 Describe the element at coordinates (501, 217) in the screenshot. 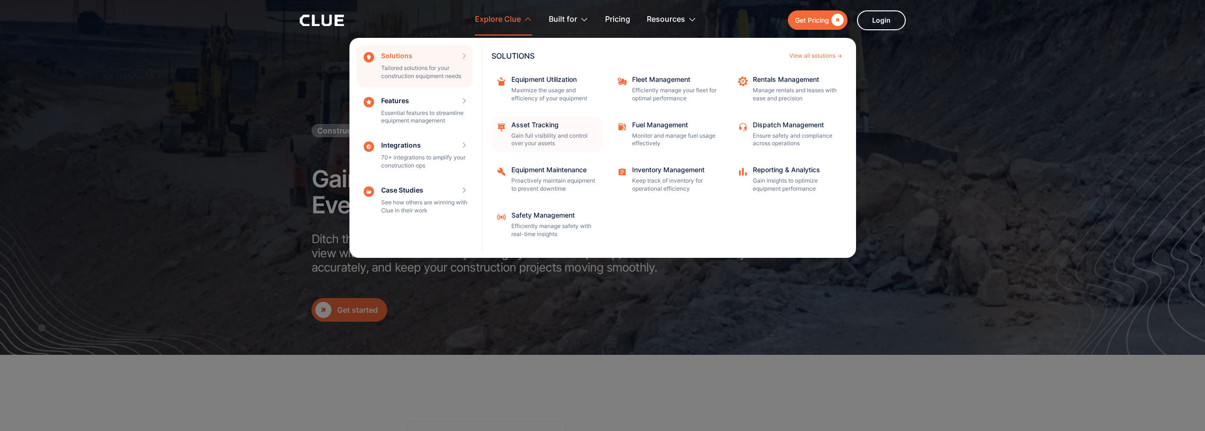

I see `img: Safety Management` at that location.